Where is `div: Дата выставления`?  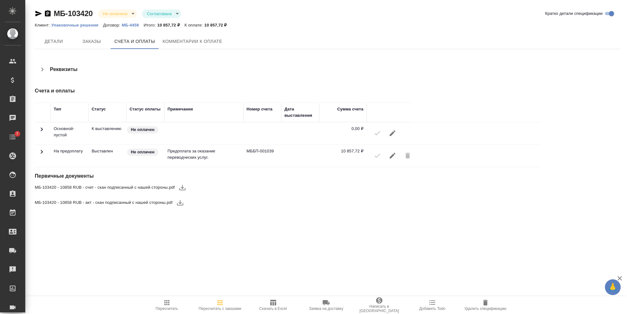
div: Дата выставления is located at coordinates (300, 112).